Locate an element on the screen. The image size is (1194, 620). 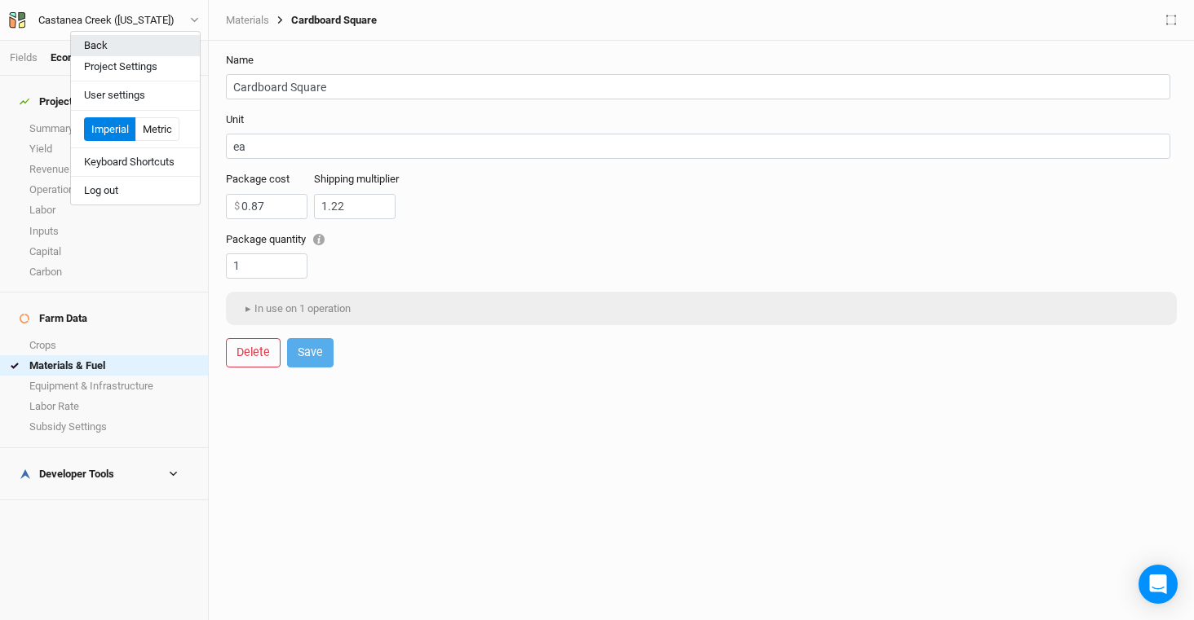
div: Projections is located at coordinates (55, 102).